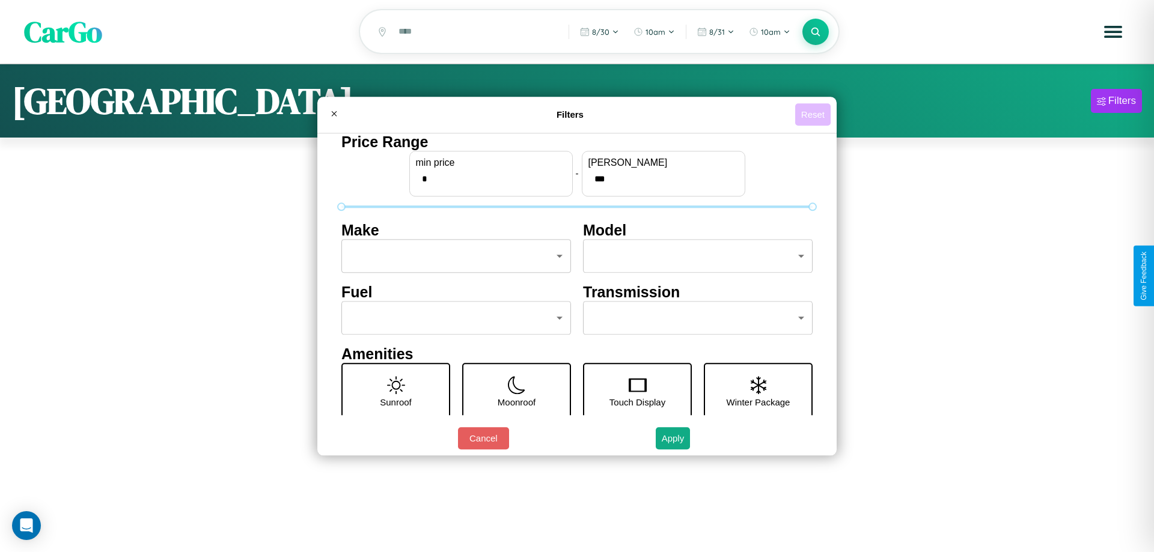 The height and width of the screenshot is (552, 1154). I want to click on button: Open menu, so click(1113, 32).